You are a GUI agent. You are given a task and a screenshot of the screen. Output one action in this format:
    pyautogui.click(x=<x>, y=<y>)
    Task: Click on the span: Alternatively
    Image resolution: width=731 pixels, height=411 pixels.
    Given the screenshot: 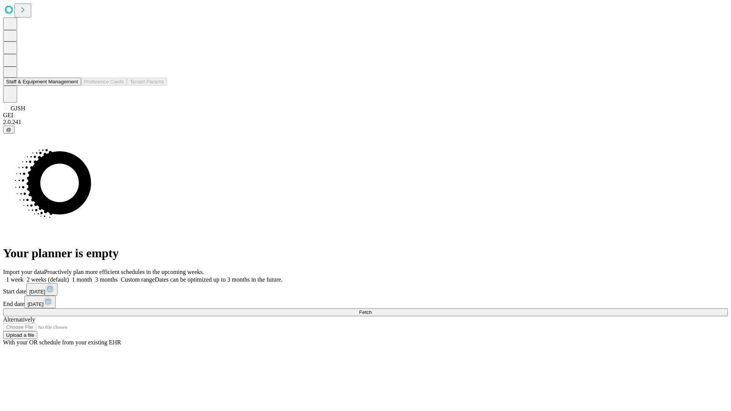 What is the action you would take?
    pyautogui.click(x=19, y=319)
    